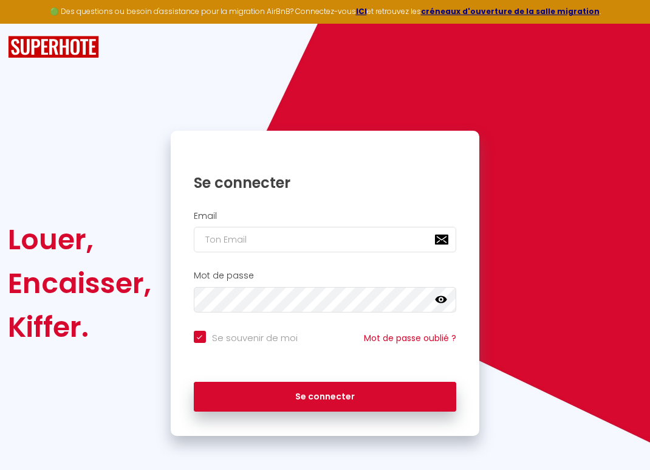  I want to click on a: ICI, so click(361, 11).